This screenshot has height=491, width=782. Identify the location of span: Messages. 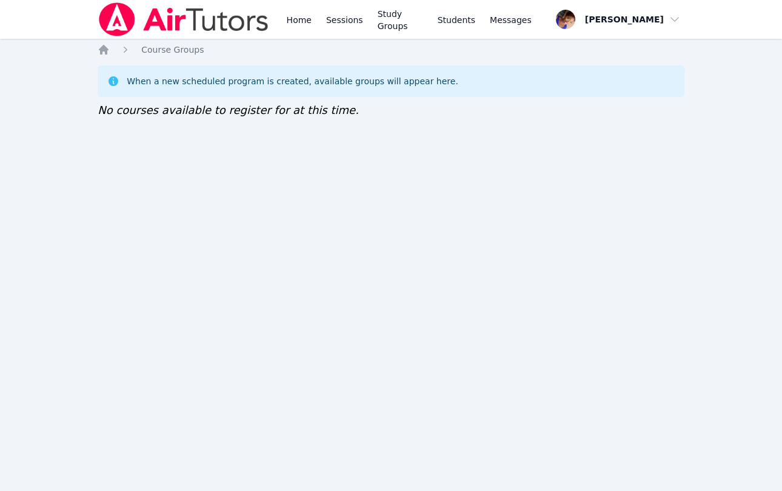
(511, 20).